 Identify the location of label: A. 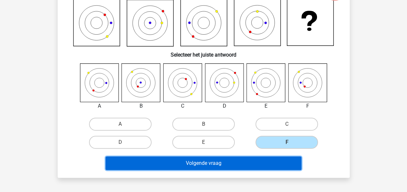
(120, 124).